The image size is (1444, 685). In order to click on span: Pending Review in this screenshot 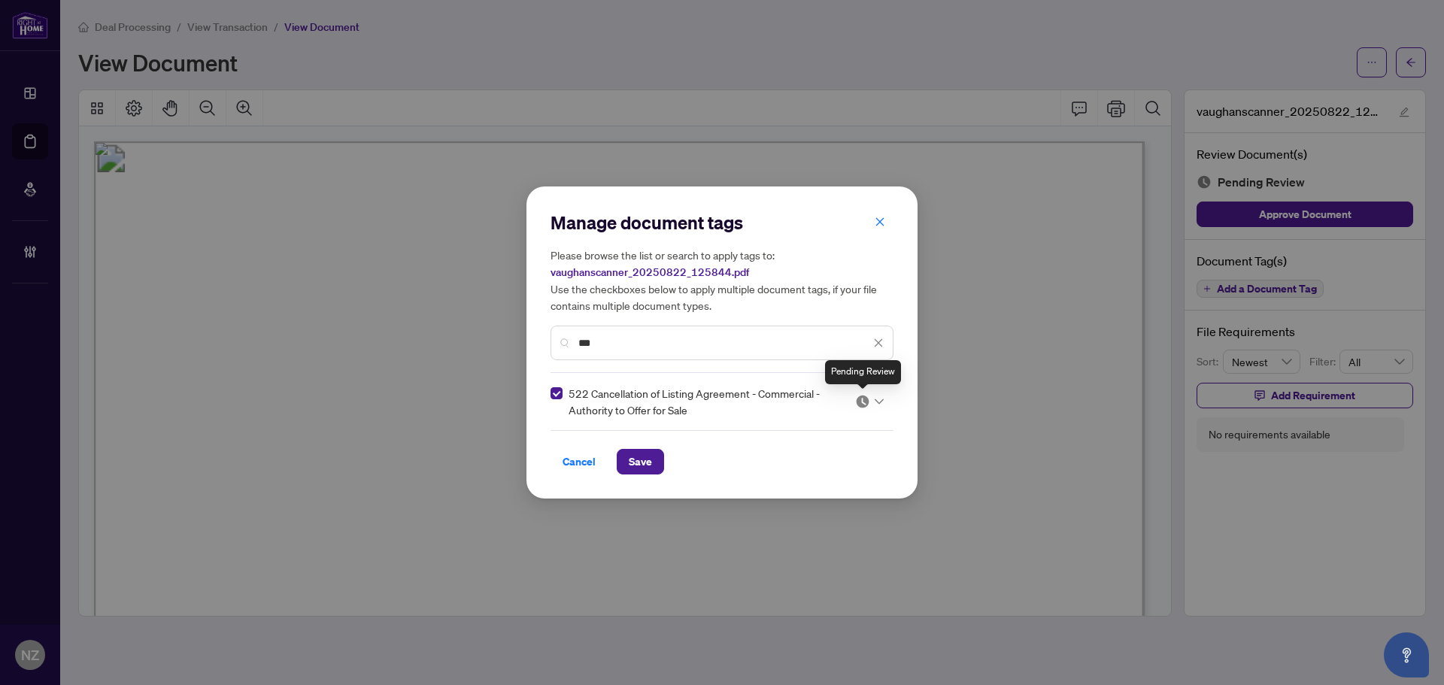, I will do `click(870, 402)`.